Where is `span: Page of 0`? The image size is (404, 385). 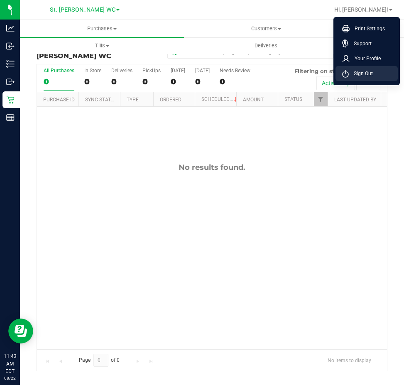 span: Page of 0 is located at coordinates (99, 360).